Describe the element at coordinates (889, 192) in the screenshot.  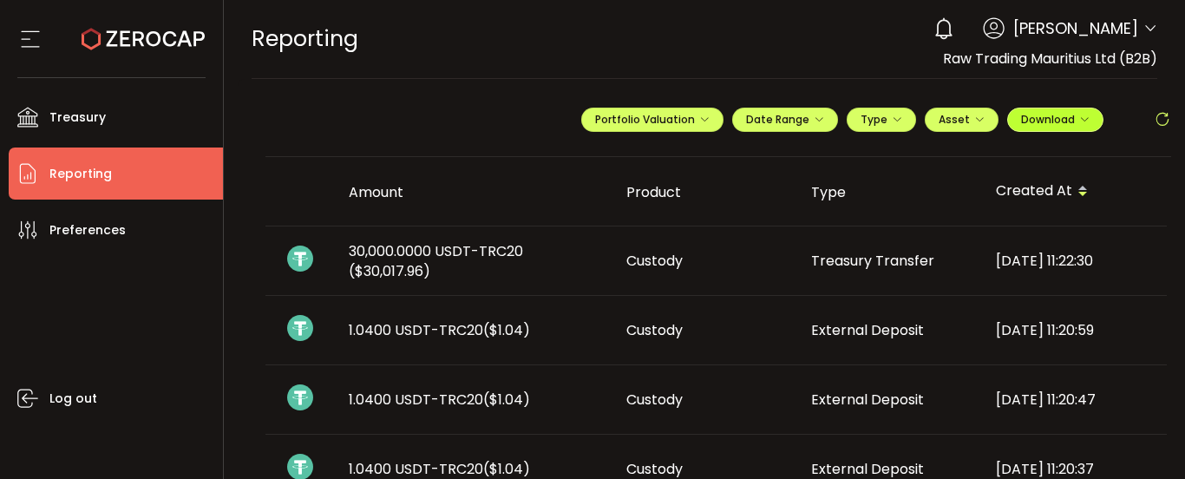
I see `div: Type` at that location.